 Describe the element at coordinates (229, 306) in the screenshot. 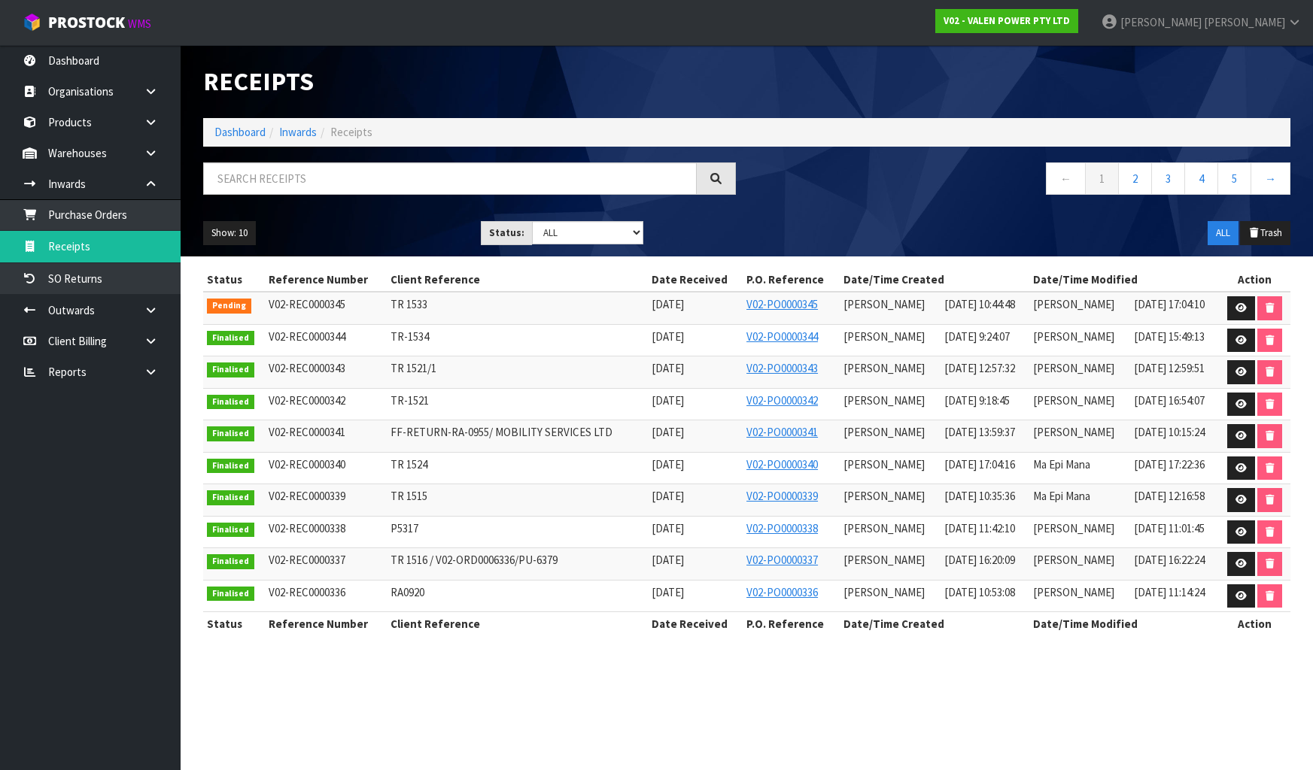

I see `span: Pending` at that location.